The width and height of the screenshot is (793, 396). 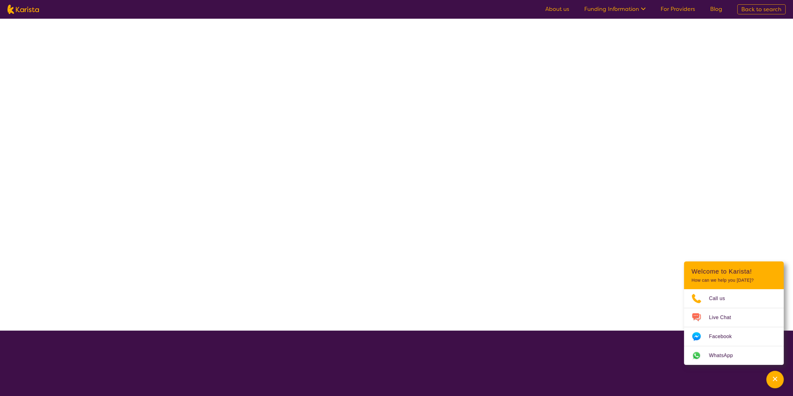 I want to click on button: Channel Menu, so click(x=775, y=380).